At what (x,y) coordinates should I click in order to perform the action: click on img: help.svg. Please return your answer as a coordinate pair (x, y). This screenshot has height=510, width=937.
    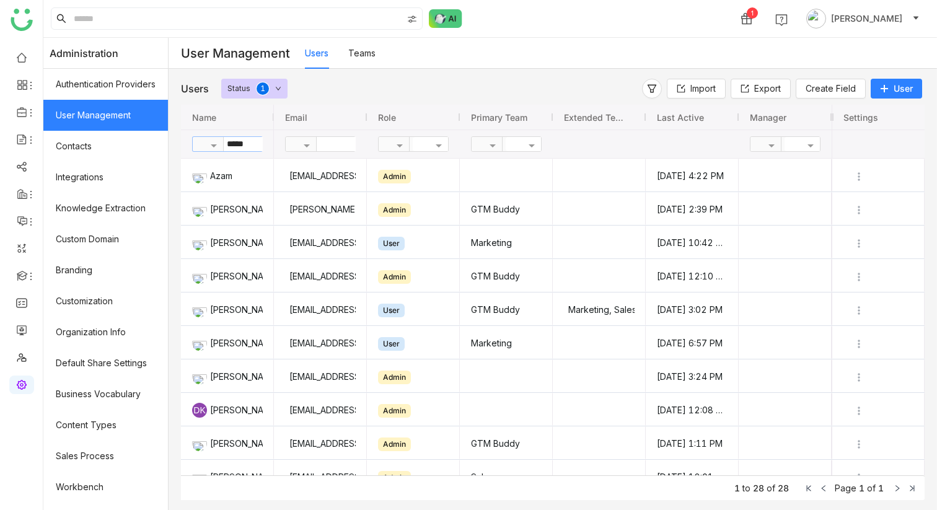
    Looking at the image, I should click on (782, 20).